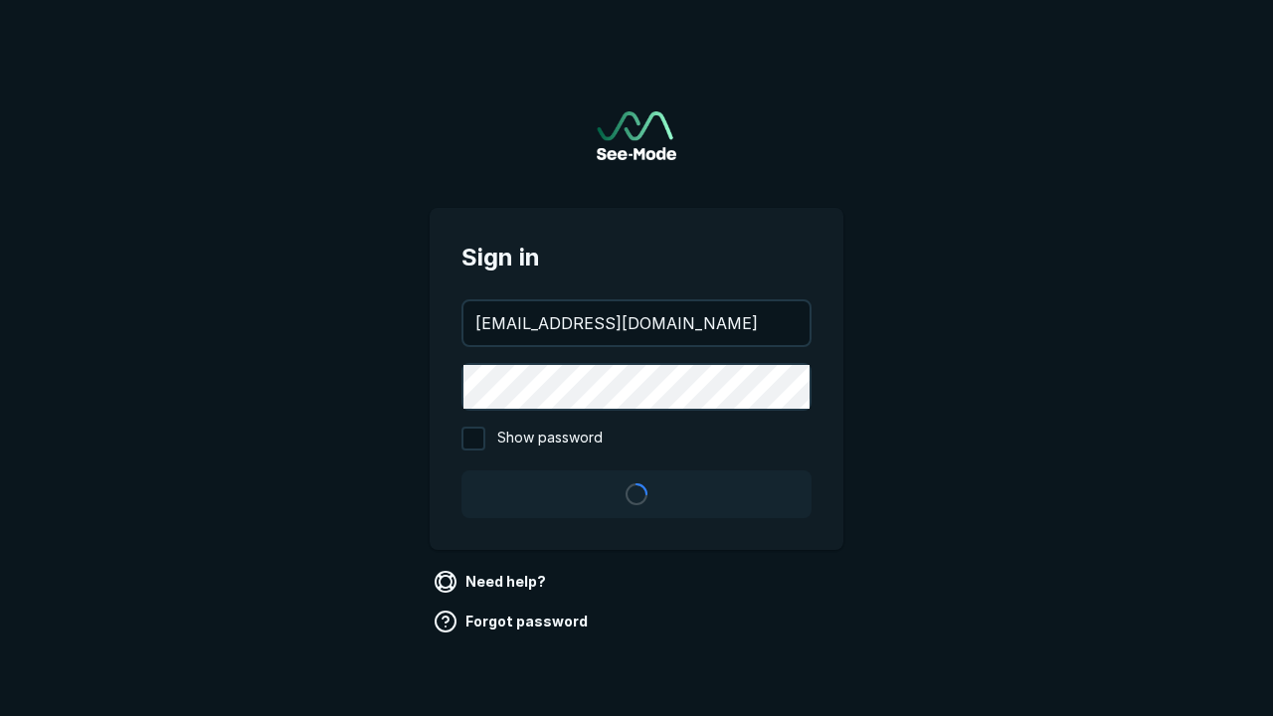  I want to click on a: Go to sign in, so click(637, 135).